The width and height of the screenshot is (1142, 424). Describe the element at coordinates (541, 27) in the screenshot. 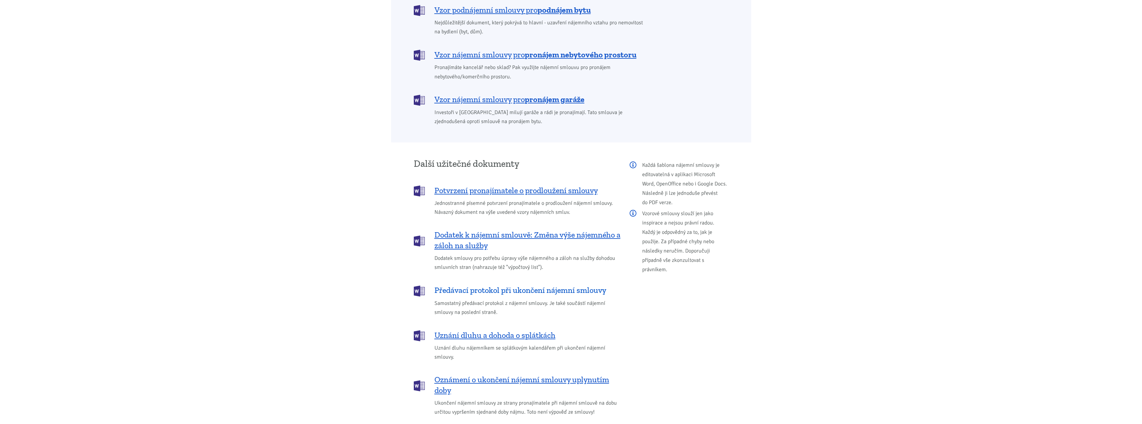

I see `span: Nejdůležitější dokument, který pokrývá to hlavní - uzavření nájemního vztahu pro nemovitost na by...` at that location.